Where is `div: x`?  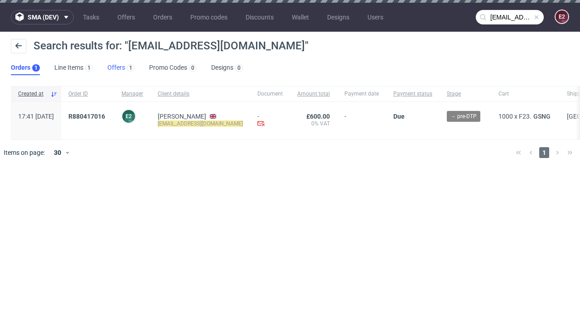
div: x is located at coordinates (526, 117).